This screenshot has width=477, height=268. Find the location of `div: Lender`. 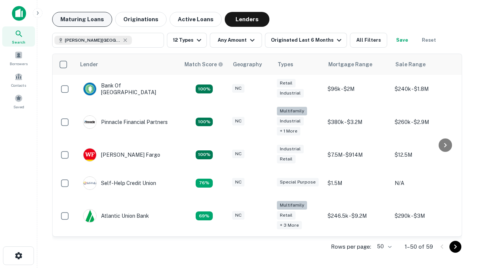

div: Lender is located at coordinates (89, 64).